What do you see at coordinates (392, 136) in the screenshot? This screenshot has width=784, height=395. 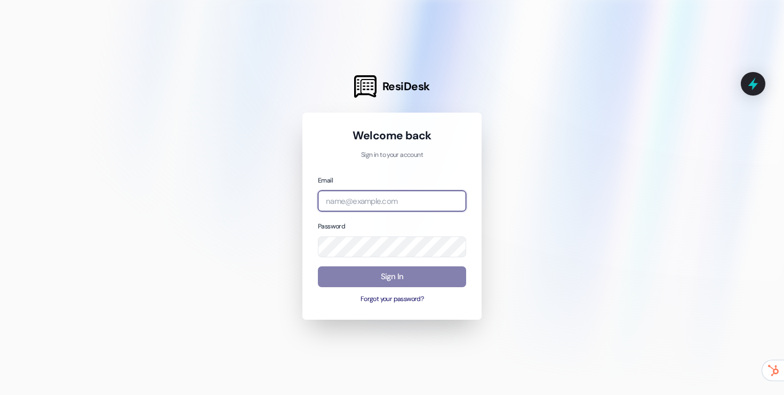 I see `h1: Welcome back` at bounding box center [392, 136].